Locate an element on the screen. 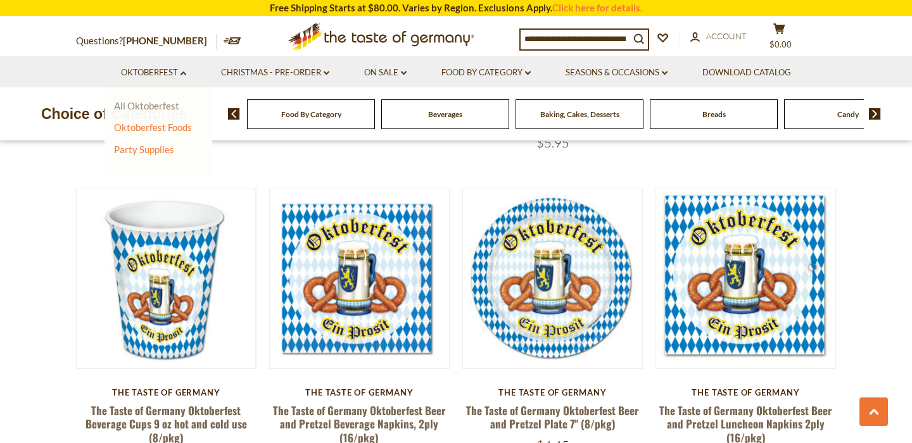 The height and width of the screenshot is (443, 912). a: Seasons & Occasions is located at coordinates (616, 73).